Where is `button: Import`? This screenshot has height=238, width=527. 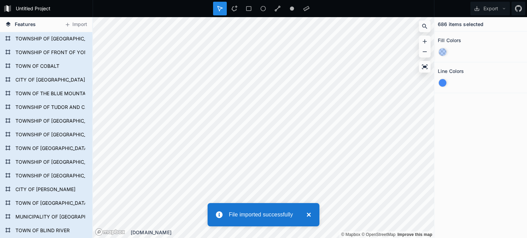
button: Import is located at coordinates (76, 25).